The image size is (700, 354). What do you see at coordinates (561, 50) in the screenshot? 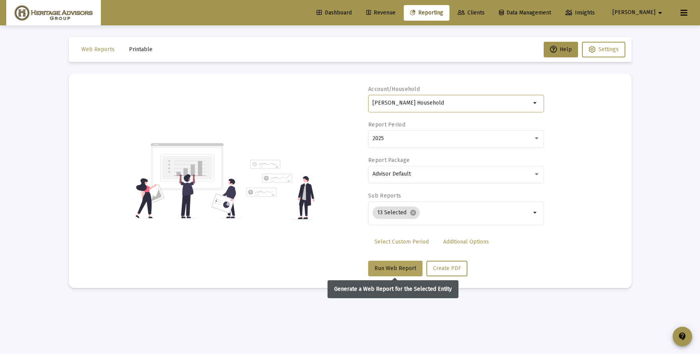
I see `button: Help` at bounding box center [561, 50].